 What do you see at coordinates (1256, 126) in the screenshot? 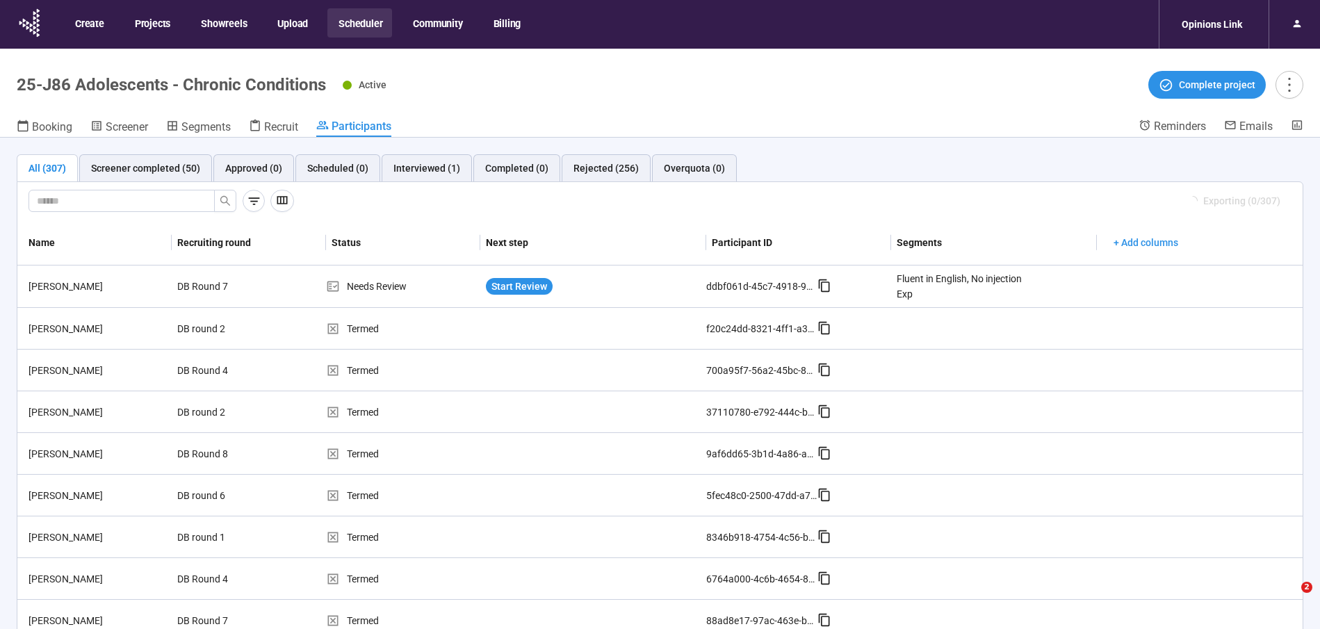
I see `span: Emails` at bounding box center [1256, 126].